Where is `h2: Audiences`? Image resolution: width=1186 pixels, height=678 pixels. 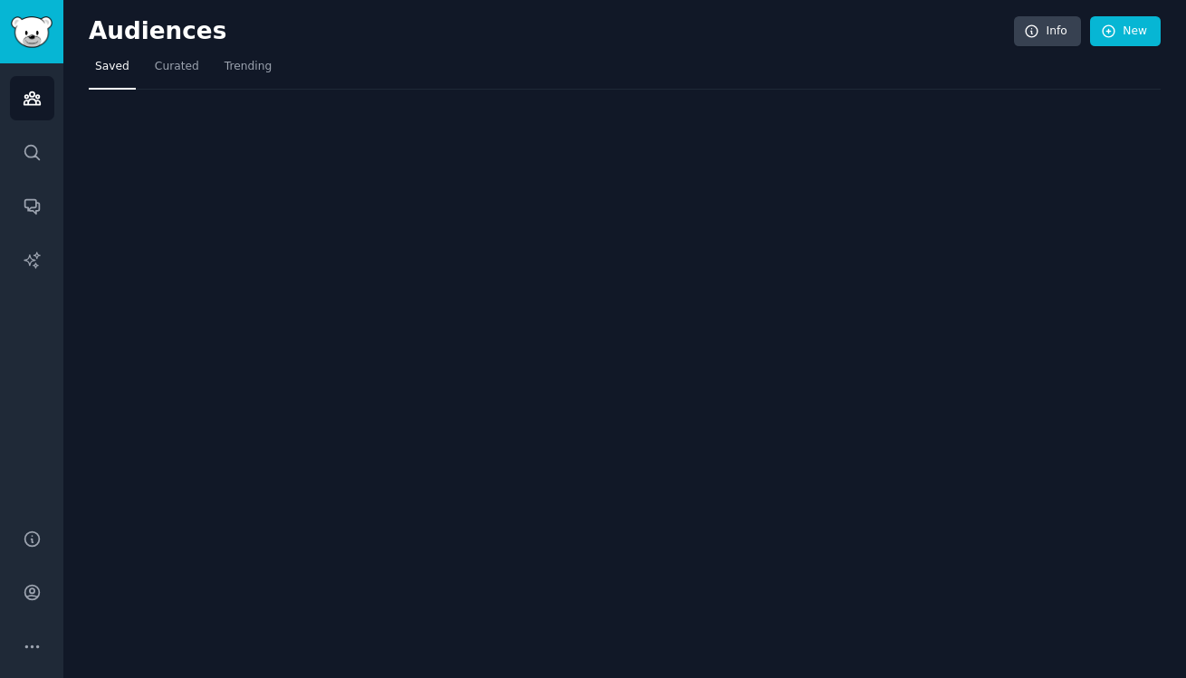
h2: Audiences is located at coordinates (551, 32).